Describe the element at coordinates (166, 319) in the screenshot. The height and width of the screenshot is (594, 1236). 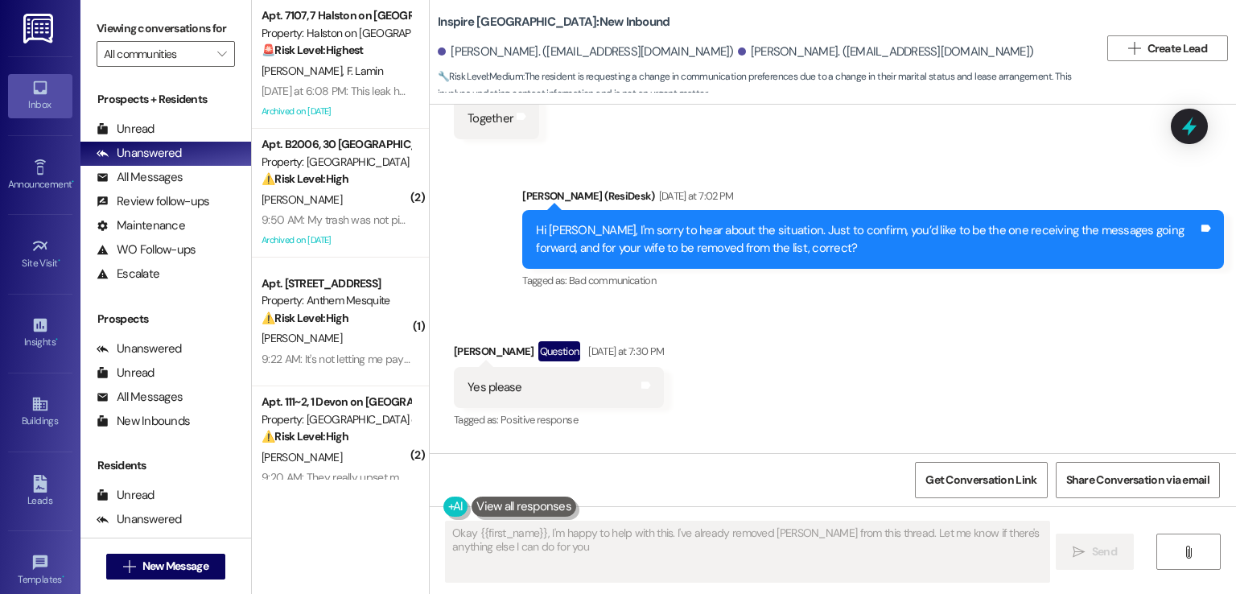
I see `div: Prospects` at that location.